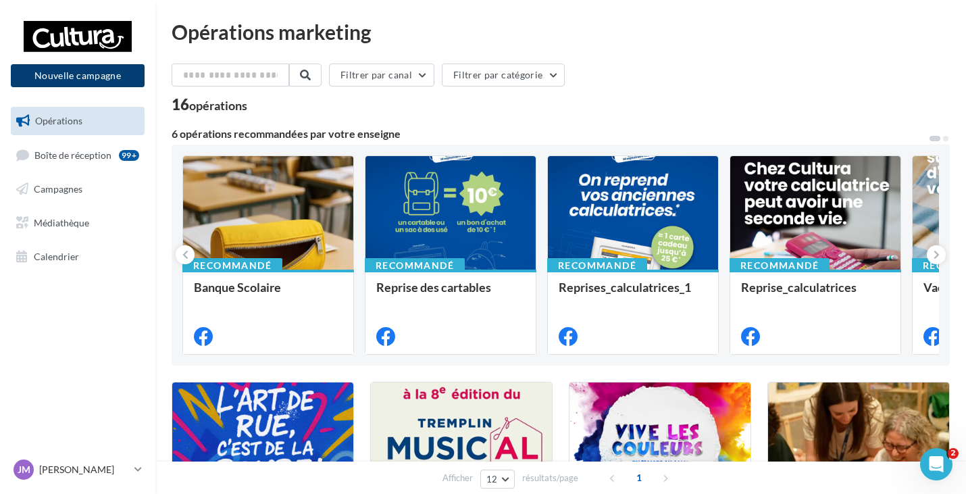 The image size is (966, 494). What do you see at coordinates (625, 287) in the screenshot?
I see `span: Reprises_calculatrices_1` at bounding box center [625, 287].